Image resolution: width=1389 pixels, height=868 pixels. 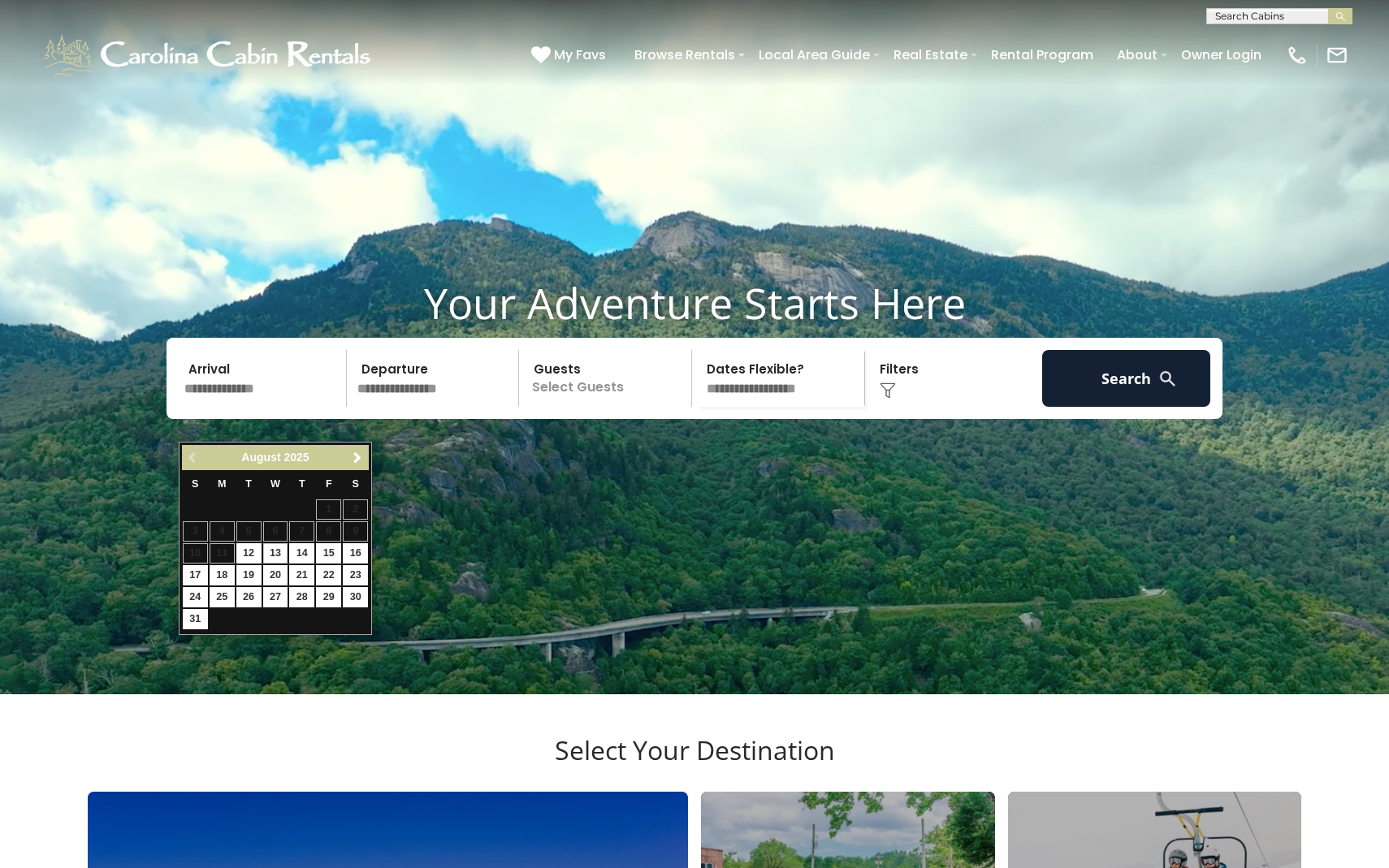 What do you see at coordinates (248, 574) in the screenshot?
I see `a: 19` at bounding box center [248, 574].